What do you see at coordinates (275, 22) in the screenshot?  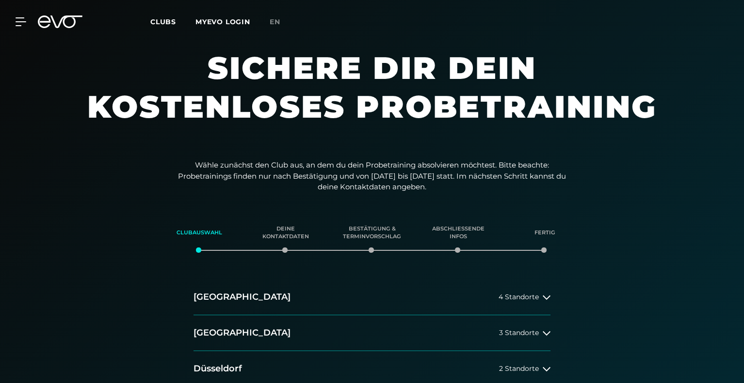 I see `span: en` at bounding box center [275, 22].